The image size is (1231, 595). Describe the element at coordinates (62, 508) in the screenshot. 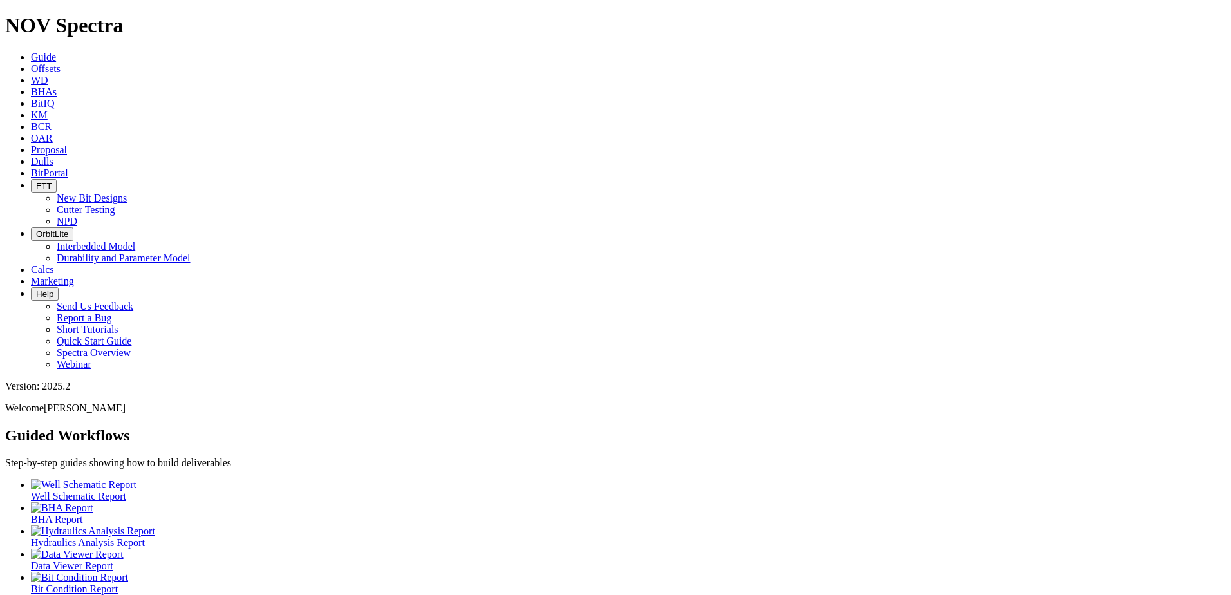

I see `img: BHA Report` at that location.